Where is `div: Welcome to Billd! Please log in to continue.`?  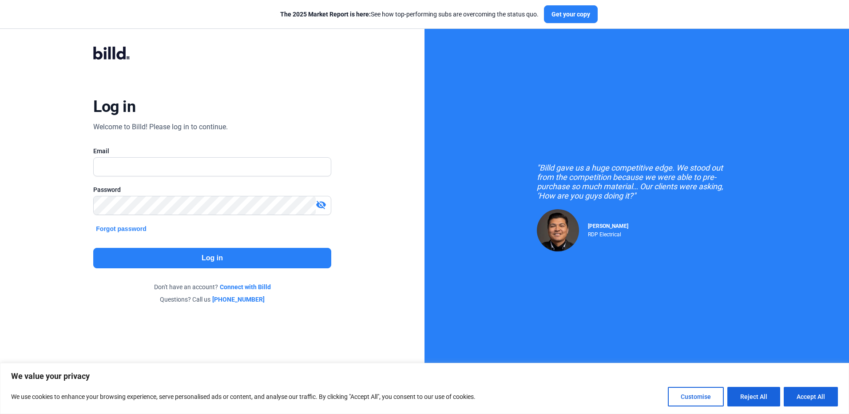
div: Welcome to Billd! Please log in to continue. is located at coordinates (160, 127).